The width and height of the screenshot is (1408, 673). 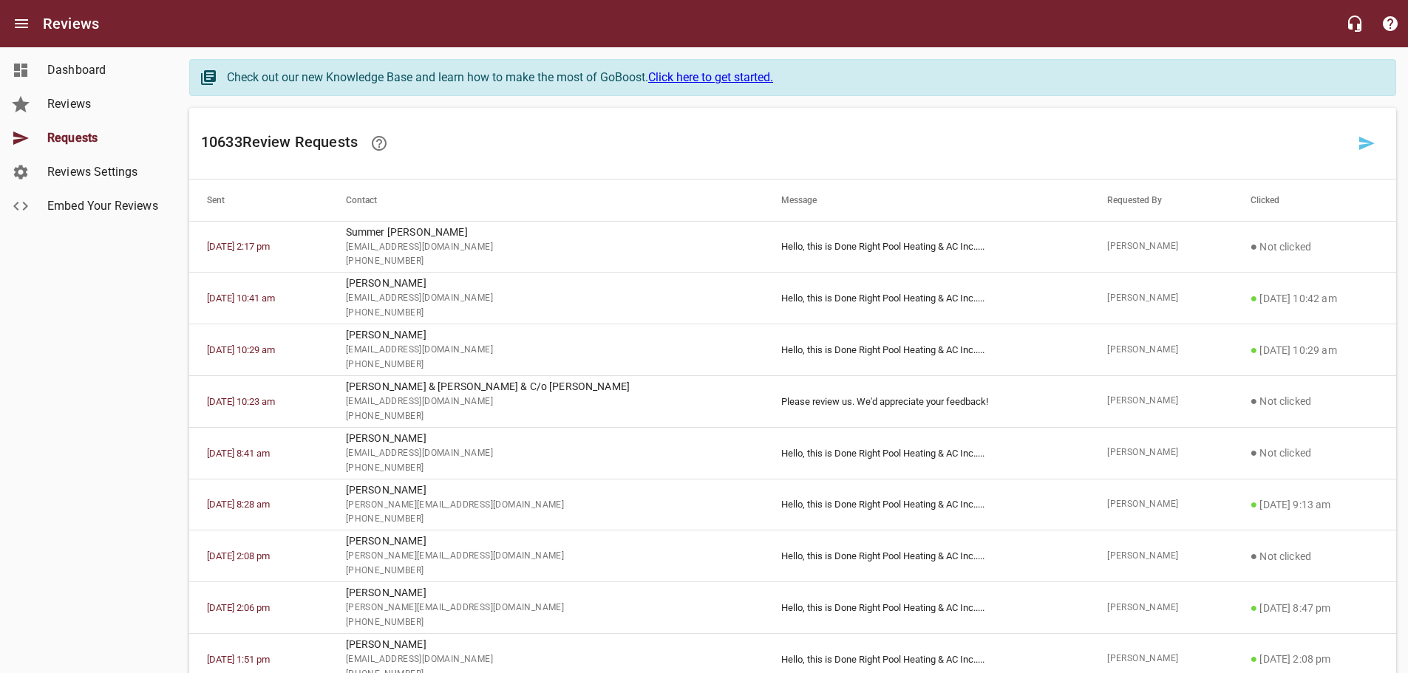 What do you see at coordinates (1314, 200) in the screenshot?
I see `th: Clicked` at bounding box center [1314, 200].